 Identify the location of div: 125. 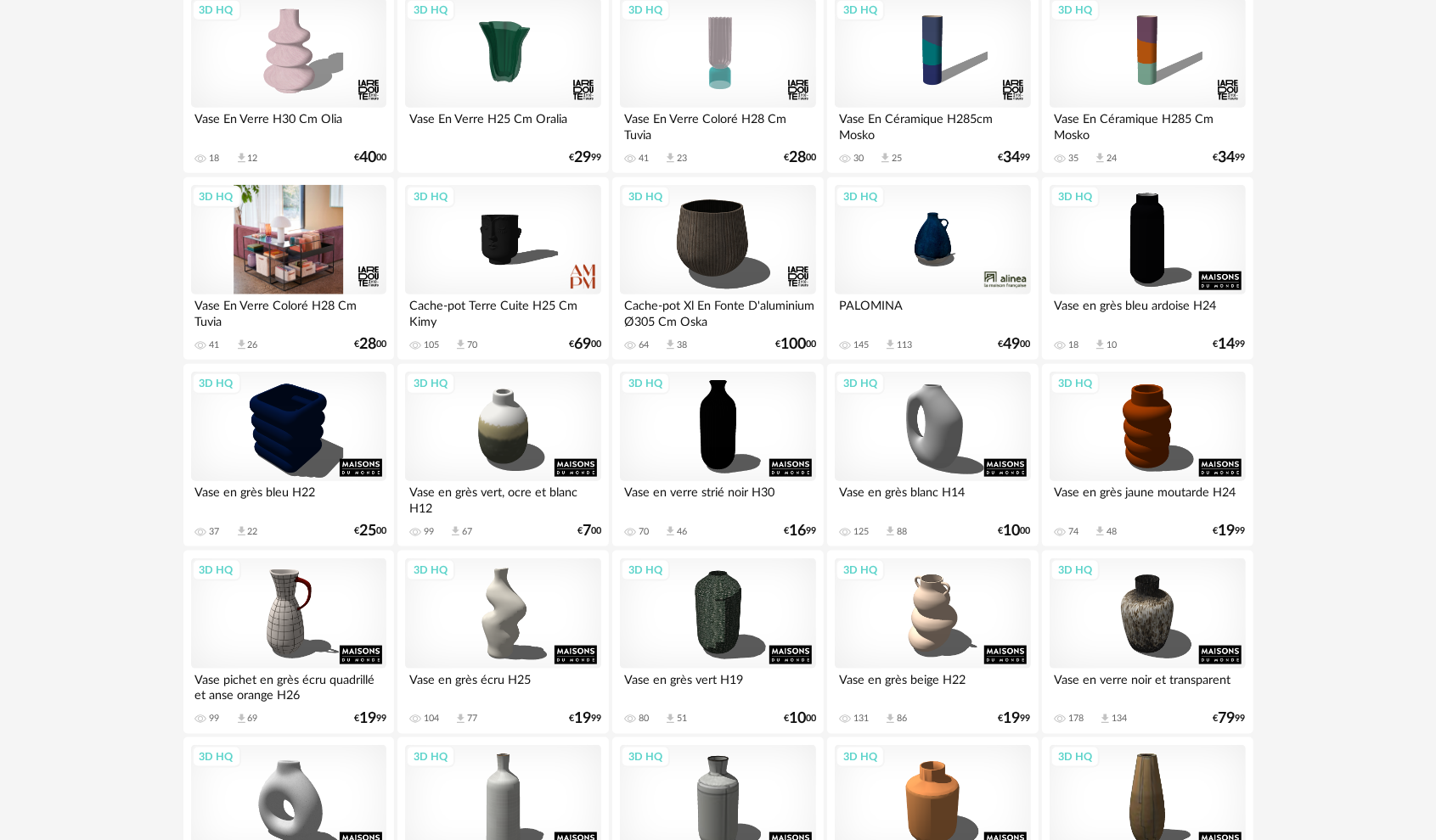
(861, 532).